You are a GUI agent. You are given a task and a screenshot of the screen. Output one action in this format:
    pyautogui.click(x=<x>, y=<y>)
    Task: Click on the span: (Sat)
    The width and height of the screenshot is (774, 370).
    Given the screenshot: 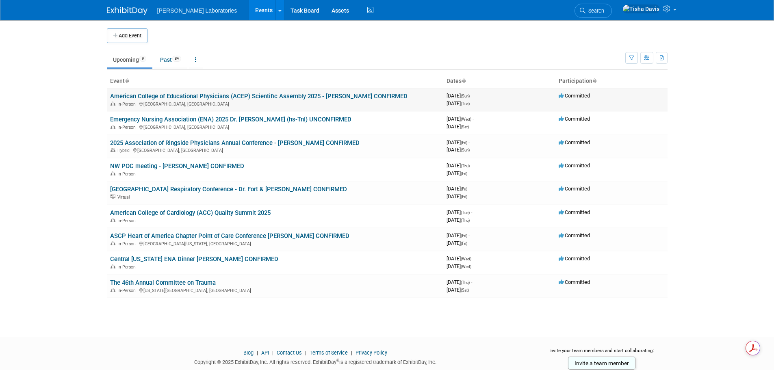 What is the action you would take?
    pyautogui.click(x=465, y=290)
    